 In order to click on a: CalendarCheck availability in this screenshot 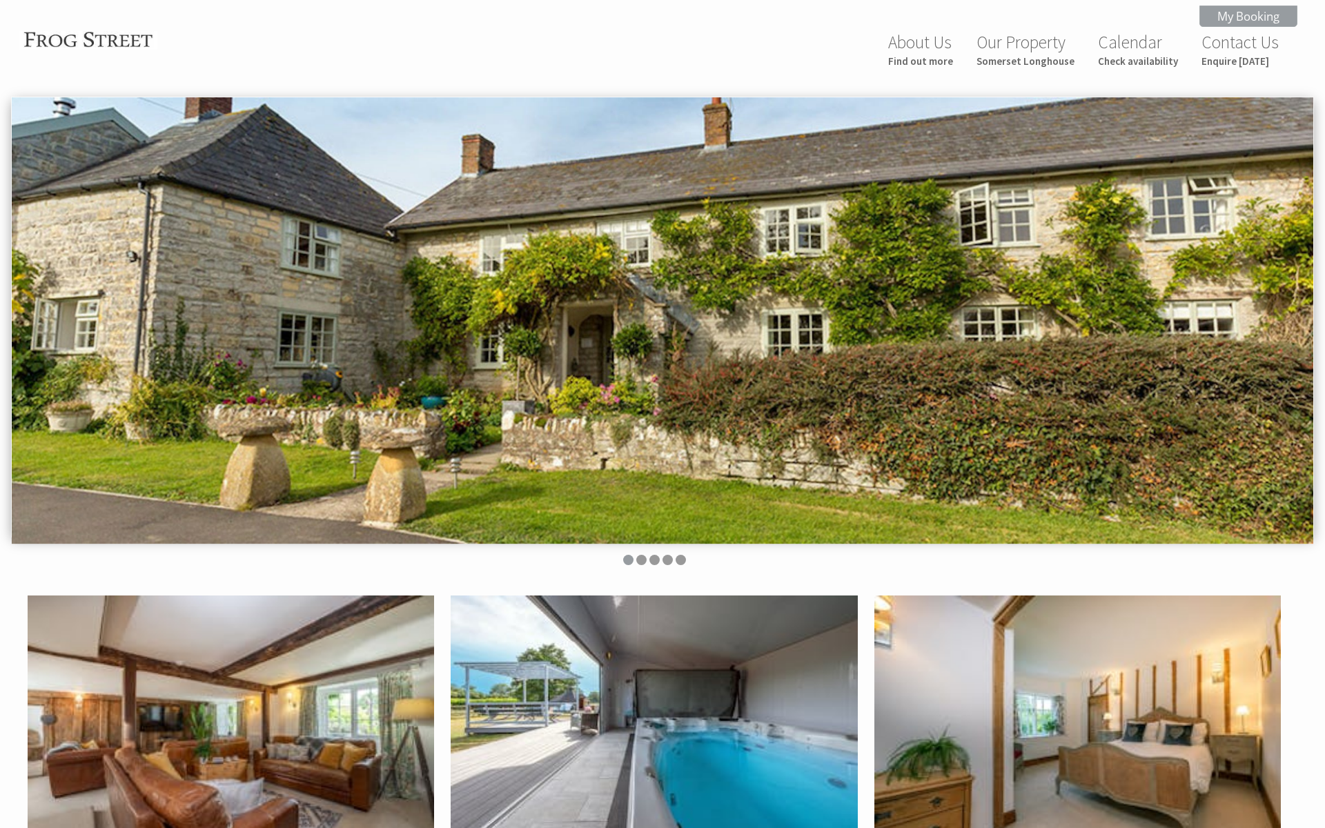, I will do `click(1138, 49)`.